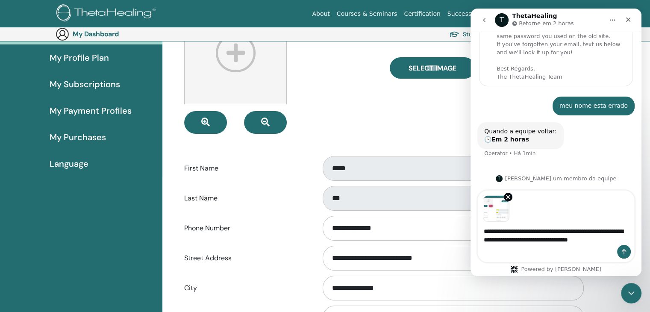 This screenshot has height=312, width=650. I want to click on button: Início, so click(142, 12).